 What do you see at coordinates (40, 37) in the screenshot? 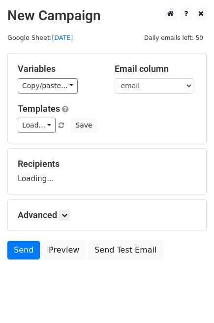
I see `small: Google Sheet:` at bounding box center [40, 37].